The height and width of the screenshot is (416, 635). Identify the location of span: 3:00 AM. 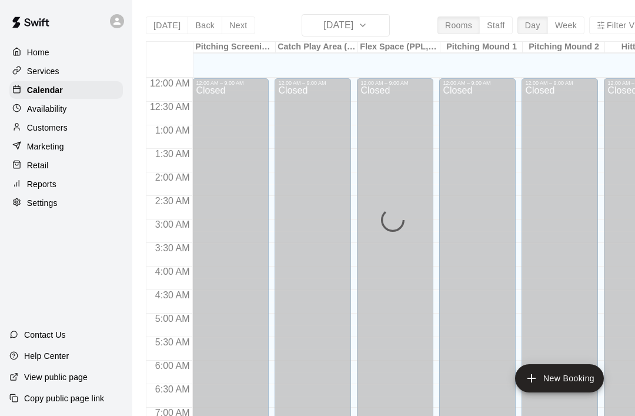
(172, 224).